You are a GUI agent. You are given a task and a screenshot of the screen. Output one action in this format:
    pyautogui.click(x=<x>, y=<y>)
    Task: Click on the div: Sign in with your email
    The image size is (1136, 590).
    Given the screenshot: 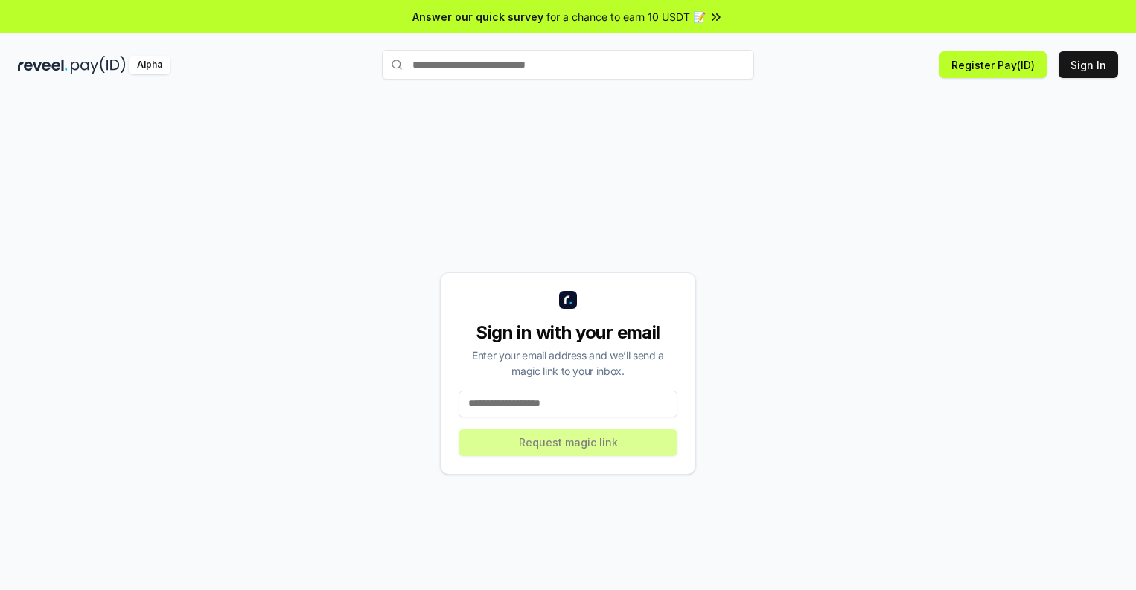 What is the action you would take?
    pyautogui.click(x=568, y=333)
    